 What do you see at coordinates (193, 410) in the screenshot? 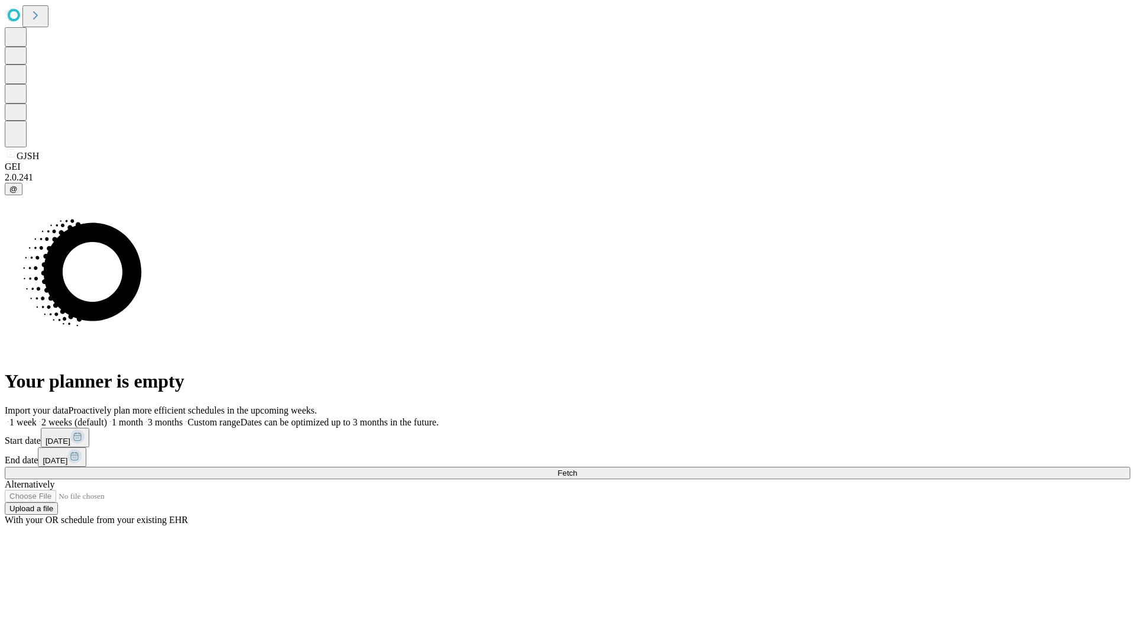
I see `span: Proactively plan more efficient schedules in the upcoming weeks.` at bounding box center [193, 410].